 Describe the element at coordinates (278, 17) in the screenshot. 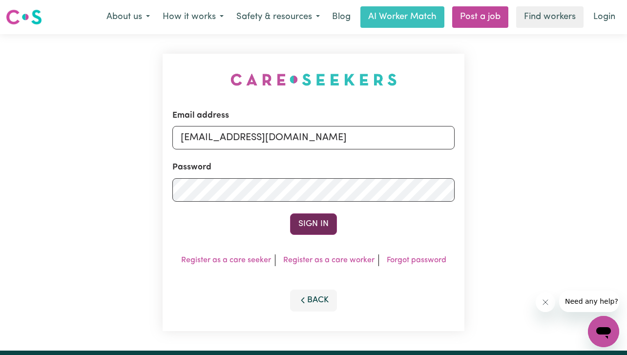

I see `button: Safety & resources` at that location.